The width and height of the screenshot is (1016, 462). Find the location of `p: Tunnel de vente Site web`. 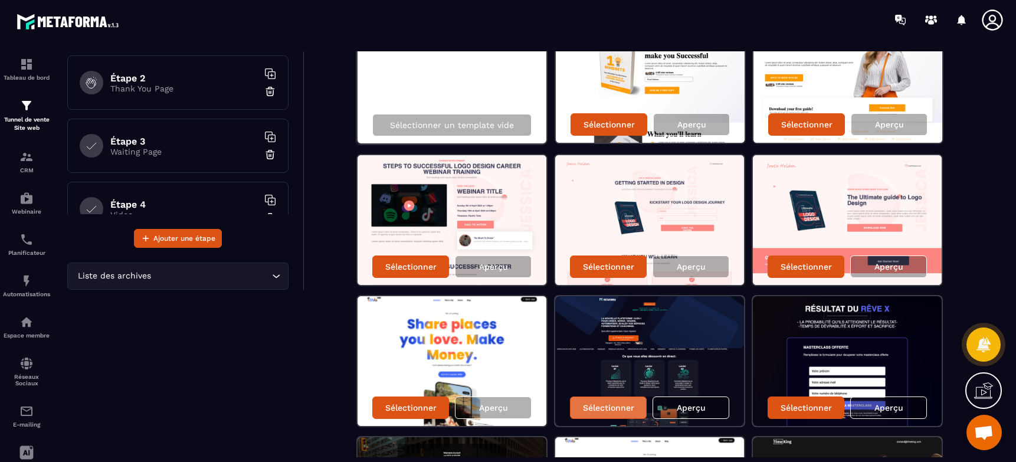

p: Tunnel de vente Site web is located at coordinates (27, 124).